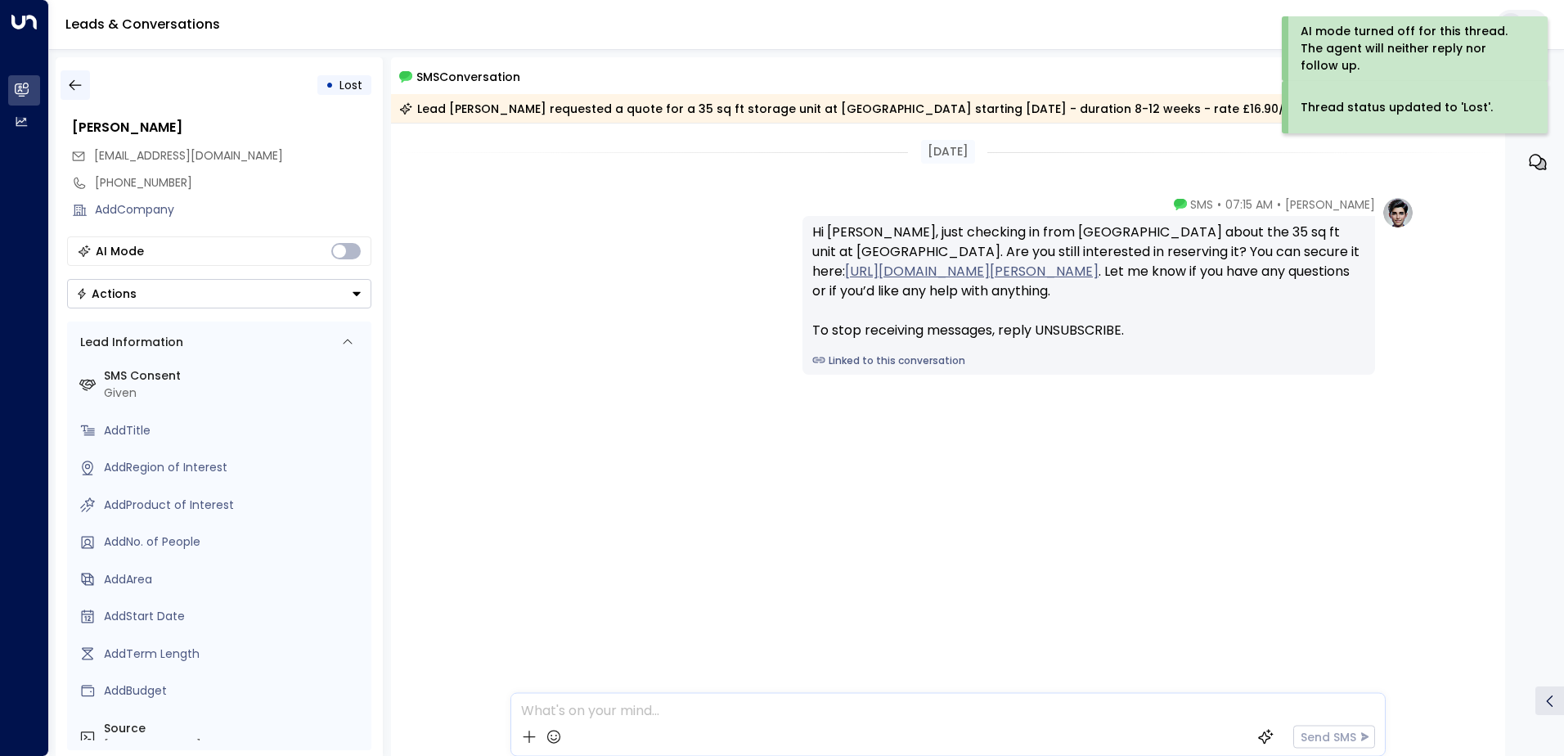 This screenshot has height=756, width=1564. Describe the element at coordinates (219, 294) in the screenshot. I see `button: Actions` at that location.